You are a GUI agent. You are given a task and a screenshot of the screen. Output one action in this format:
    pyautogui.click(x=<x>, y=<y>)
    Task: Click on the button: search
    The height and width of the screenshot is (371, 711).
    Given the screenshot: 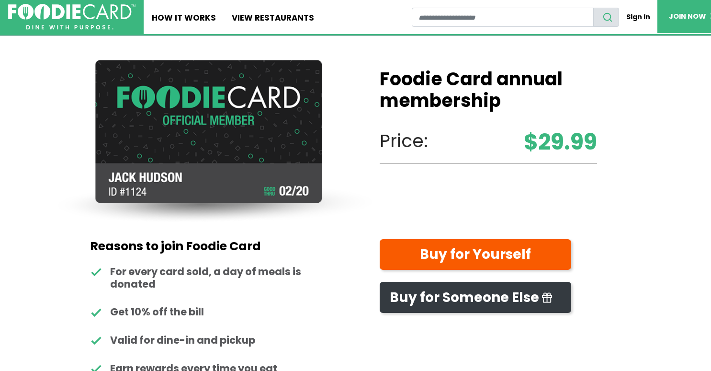 What is the action you would take?
    pyautogui.click(x=606, y=17)
    